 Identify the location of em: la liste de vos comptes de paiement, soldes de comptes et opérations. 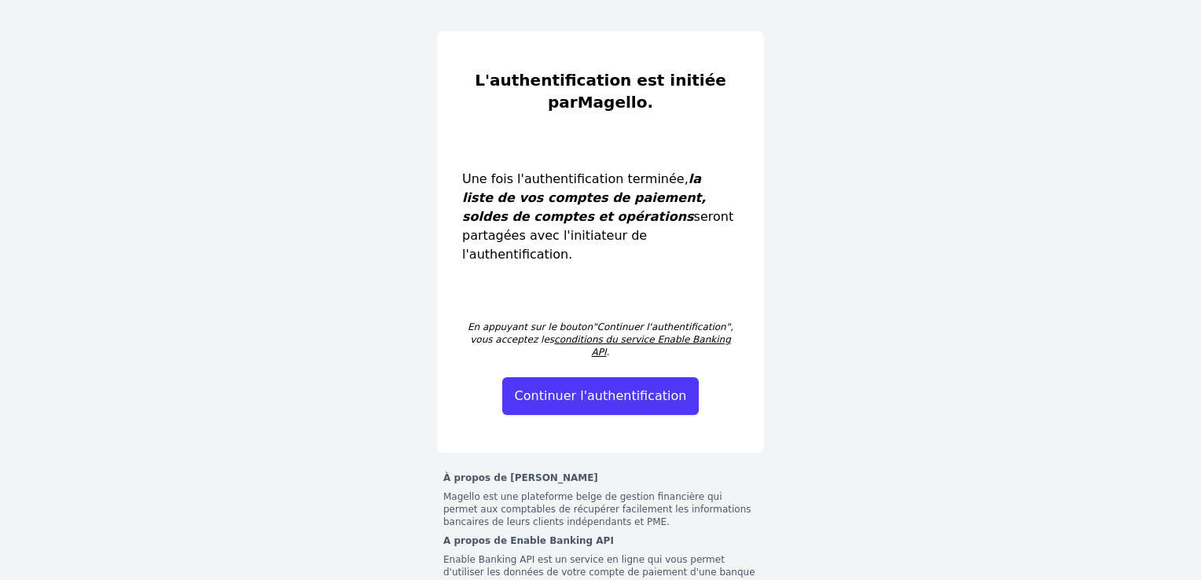
(584, 197).